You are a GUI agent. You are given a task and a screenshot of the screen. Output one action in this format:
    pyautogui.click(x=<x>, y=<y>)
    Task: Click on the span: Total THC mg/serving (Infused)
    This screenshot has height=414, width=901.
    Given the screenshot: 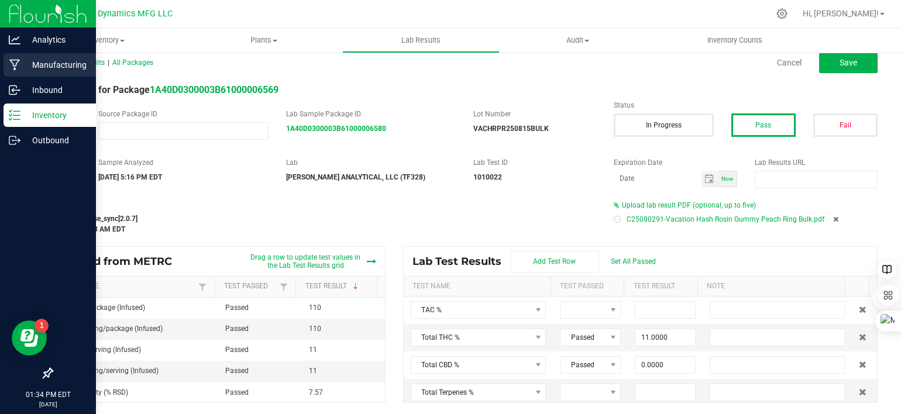 What is the action you would take?
    pyautogui.click(x=109, y=371)
    